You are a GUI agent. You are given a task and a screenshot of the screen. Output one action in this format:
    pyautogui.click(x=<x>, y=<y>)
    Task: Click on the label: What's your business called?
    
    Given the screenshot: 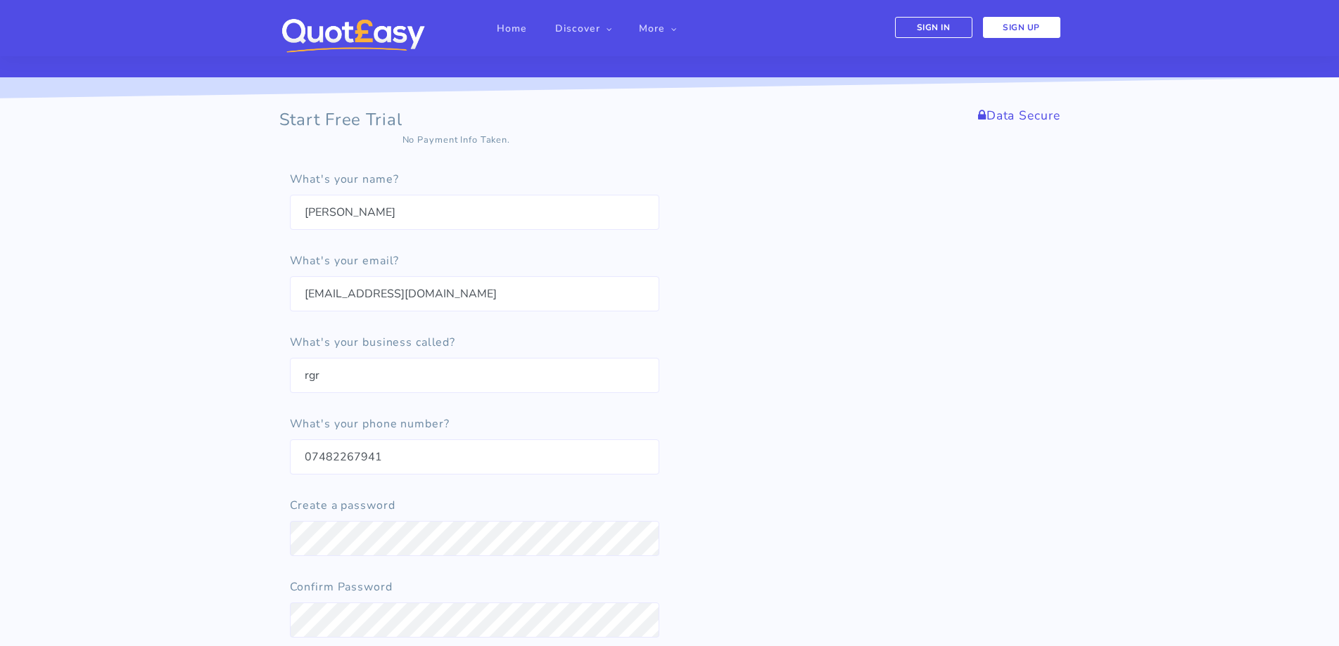 What is the action you would take?
    pyautogui.click(x=373, y=343)
    